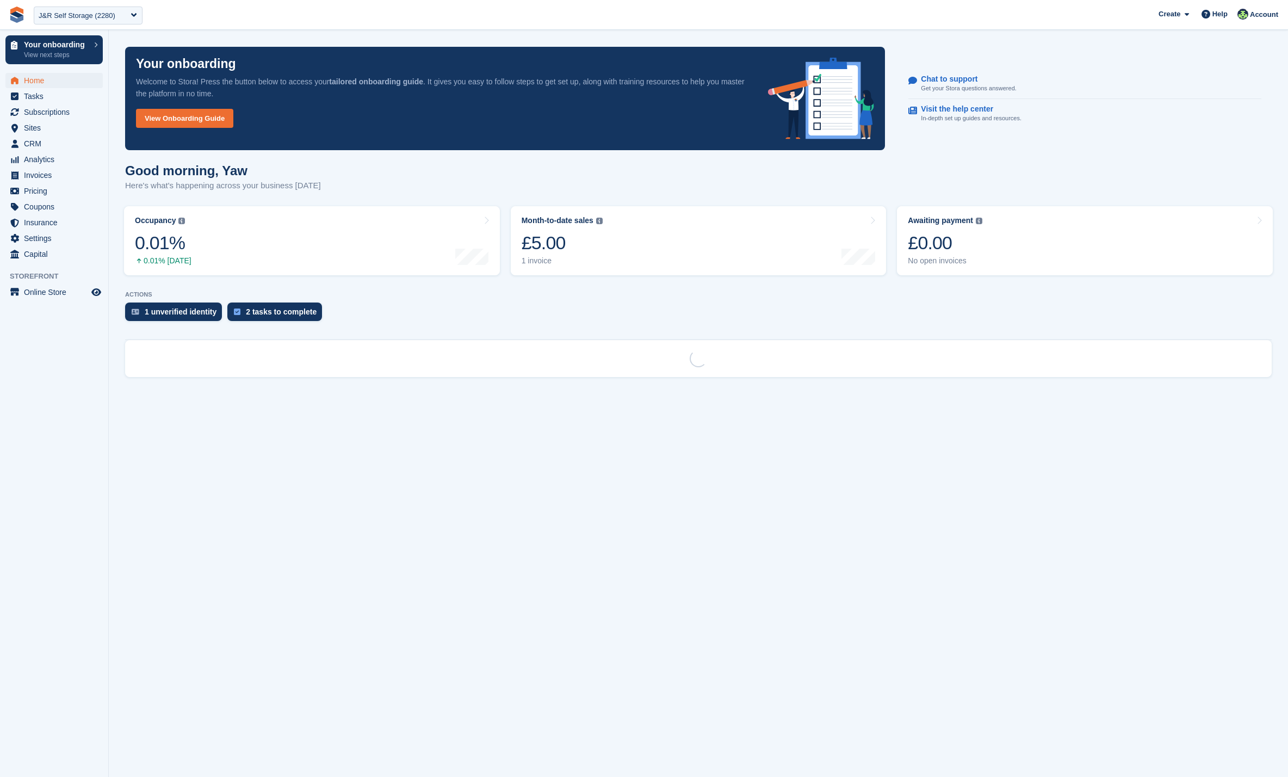 This screenshot has height=777, width=1288. I want to click on img: Yaw Boakye, so click(1243, 14).